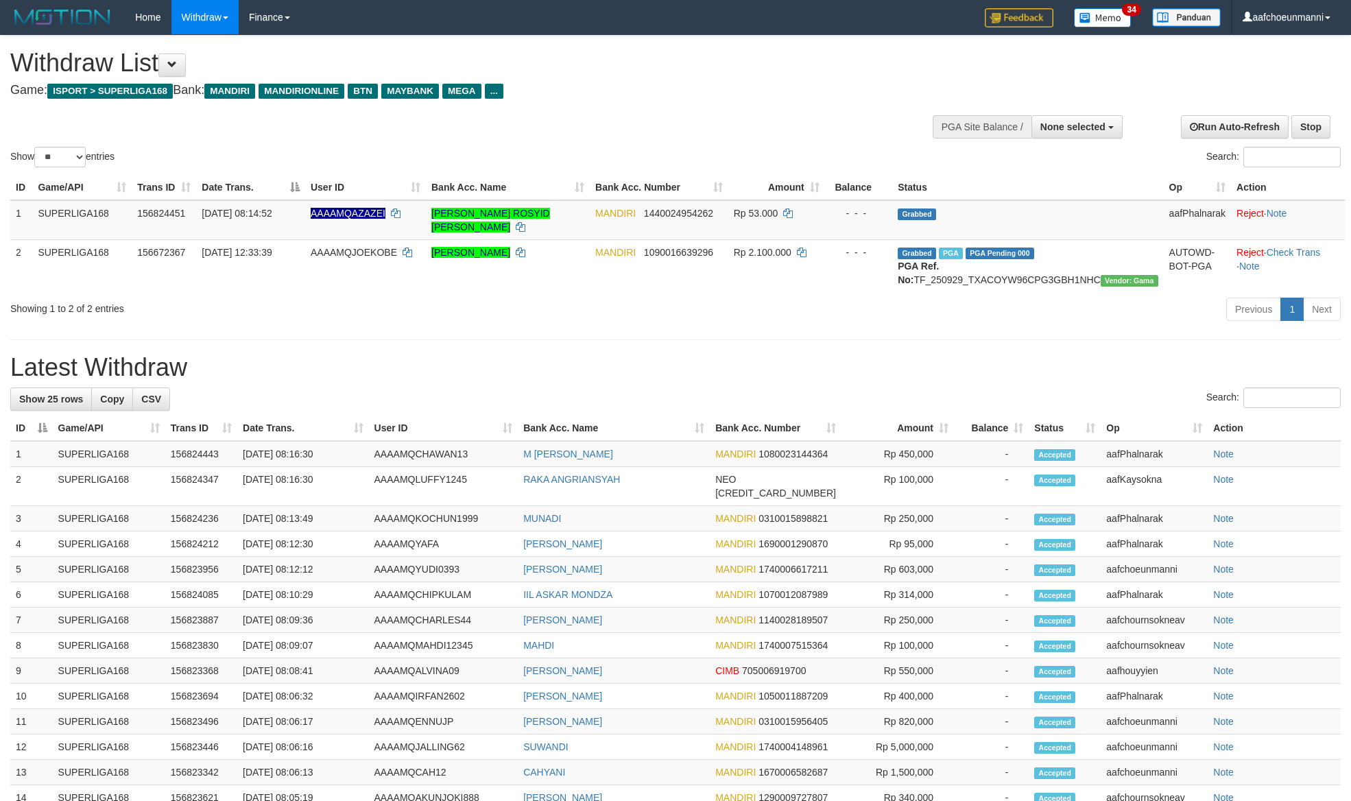 The width and height of the screenshot is (1351, 801). I want to click on label: Show entries, so click(62, 157).